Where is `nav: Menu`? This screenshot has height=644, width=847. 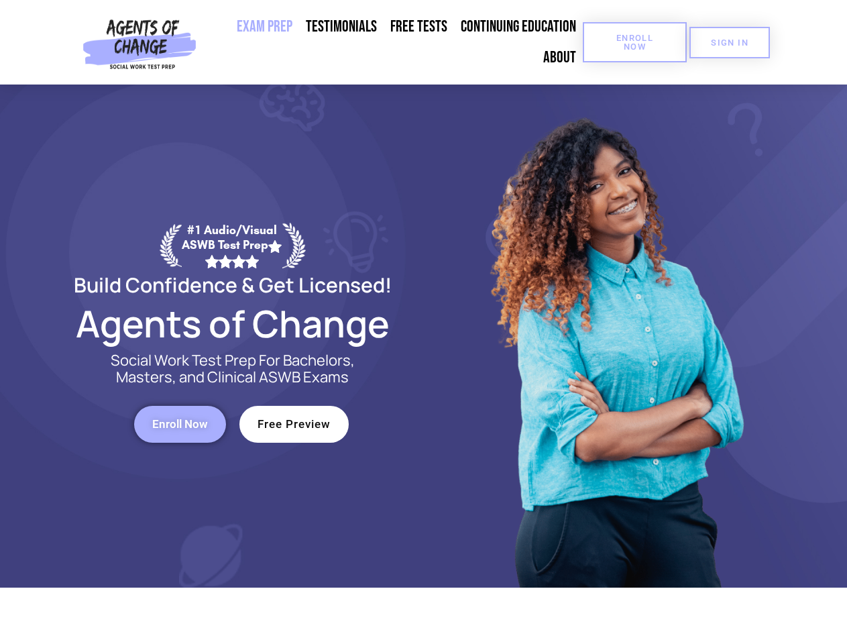
nav: Menu is located at coordinates (392, 42).